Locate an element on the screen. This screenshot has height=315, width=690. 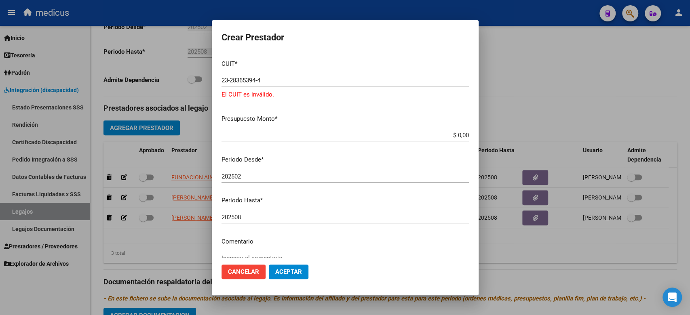
button: Cancelar is located at coordinates (243, 272).